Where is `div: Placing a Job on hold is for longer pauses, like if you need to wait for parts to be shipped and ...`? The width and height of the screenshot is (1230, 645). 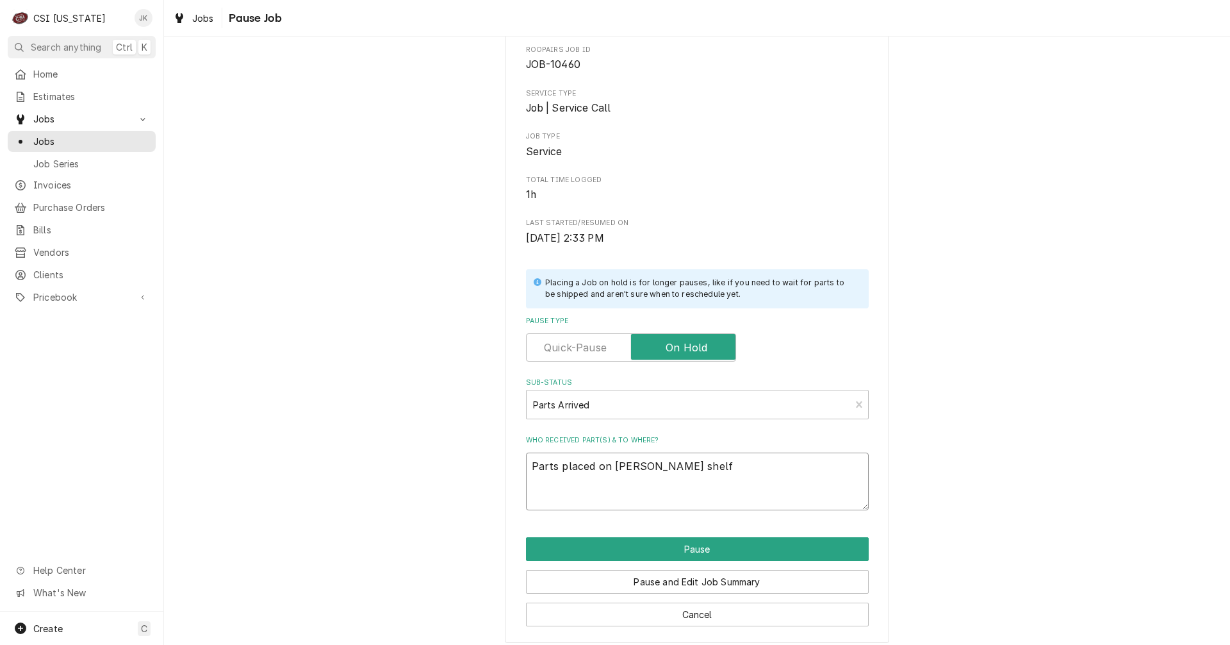 div: Placing a Job on hold is for longer pauses, like if you need to wait for parts to be shipped and ... is located at coordinates (700, 288).